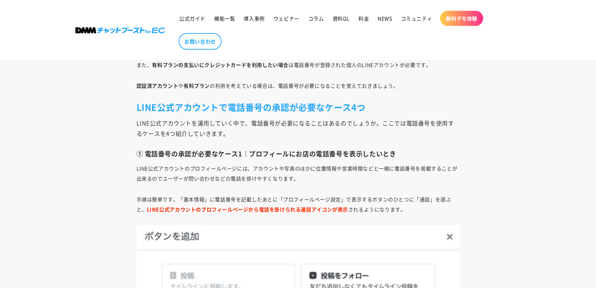 This screenshot has height=288, width=596. What do you see at coordinates (254, 18) in the screenshot?
I see `span: 導入事例` at bounding box center [254, 18].